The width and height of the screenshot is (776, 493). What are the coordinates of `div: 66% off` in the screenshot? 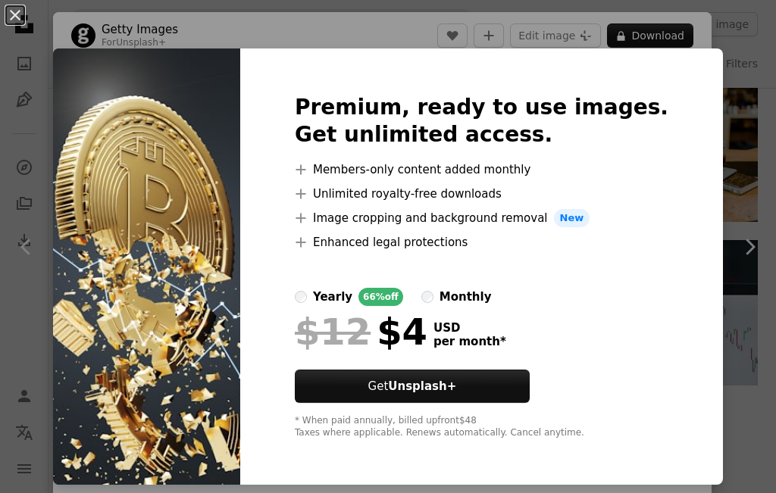 It's located at (380, 297).